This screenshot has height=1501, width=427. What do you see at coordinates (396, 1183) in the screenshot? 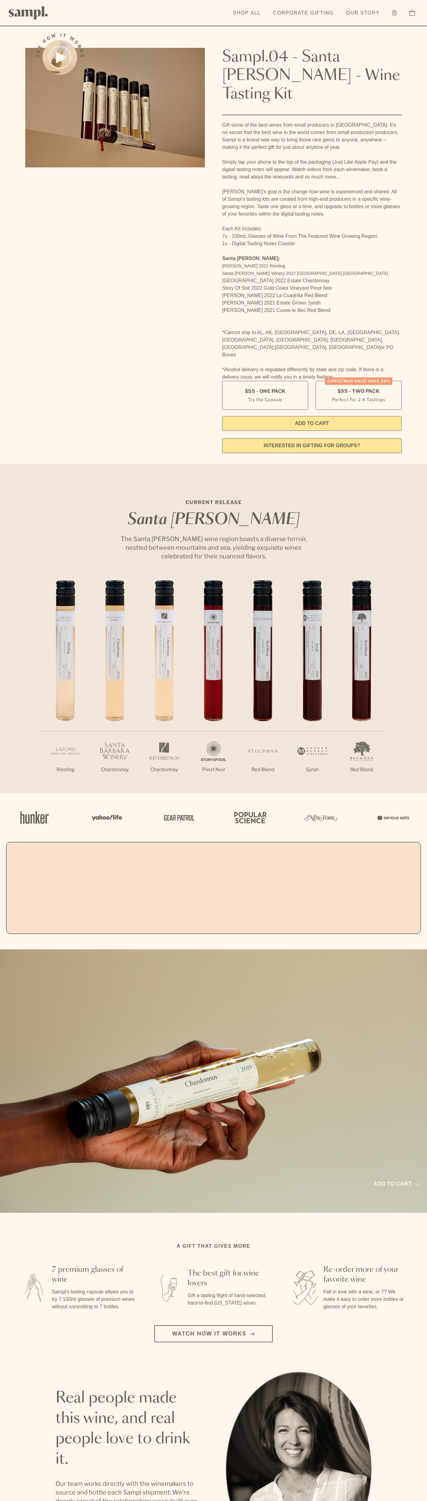
I see `a: Add to cart` at bounding box center [396, 1183].